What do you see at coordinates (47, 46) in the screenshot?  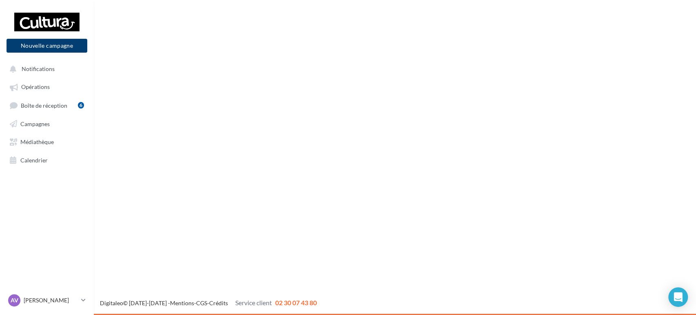 I see `button: Nouvelle campagne` at bounding box center [47, 46].